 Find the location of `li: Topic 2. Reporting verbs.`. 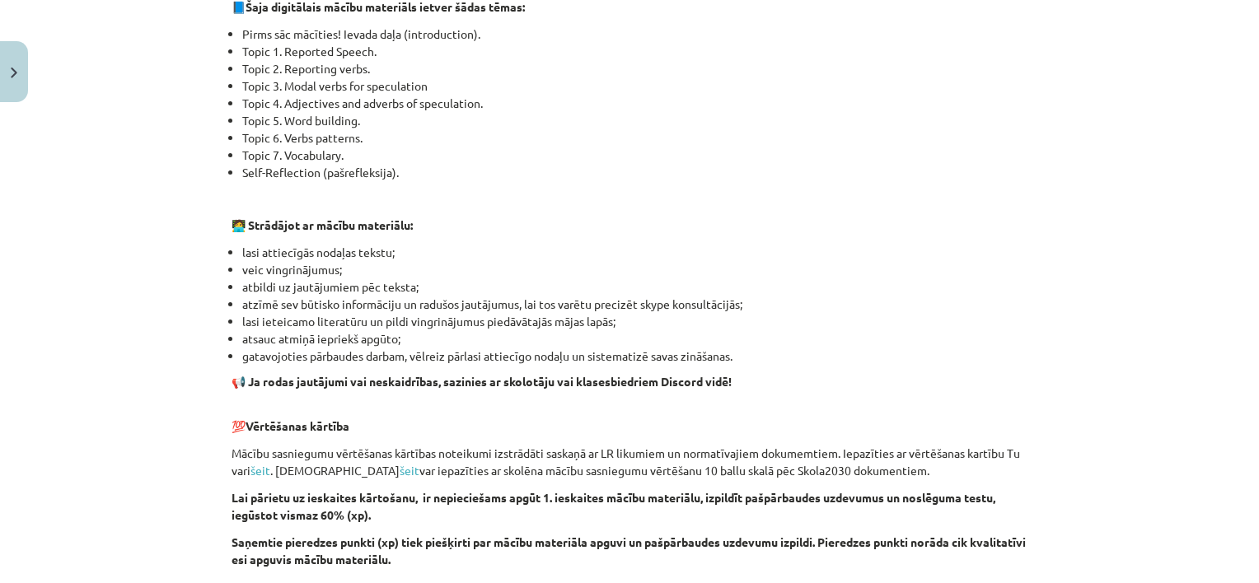

li: Topic 2. Reporting verbs. is located at coordinates (634, 68).